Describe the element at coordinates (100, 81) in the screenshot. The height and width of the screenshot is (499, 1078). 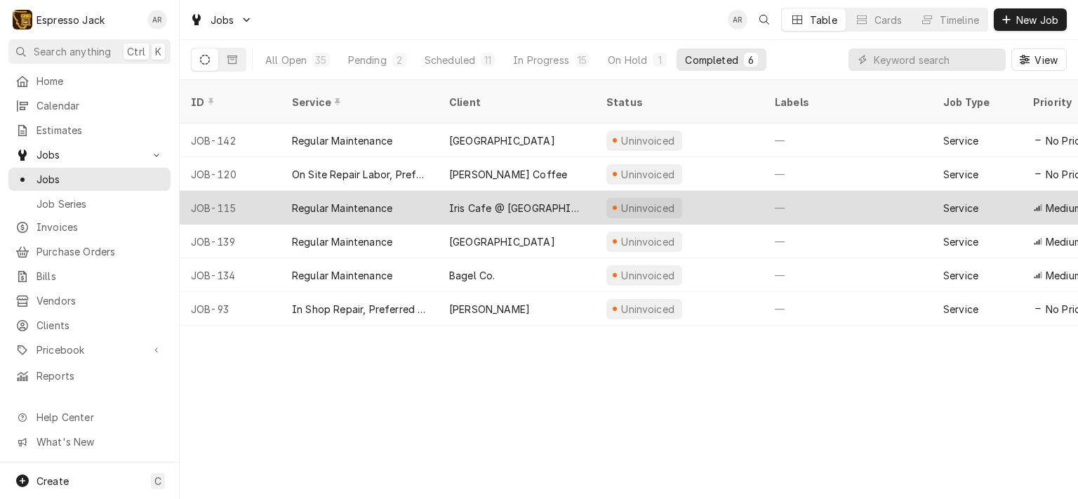
I see `span: Home` at that location.